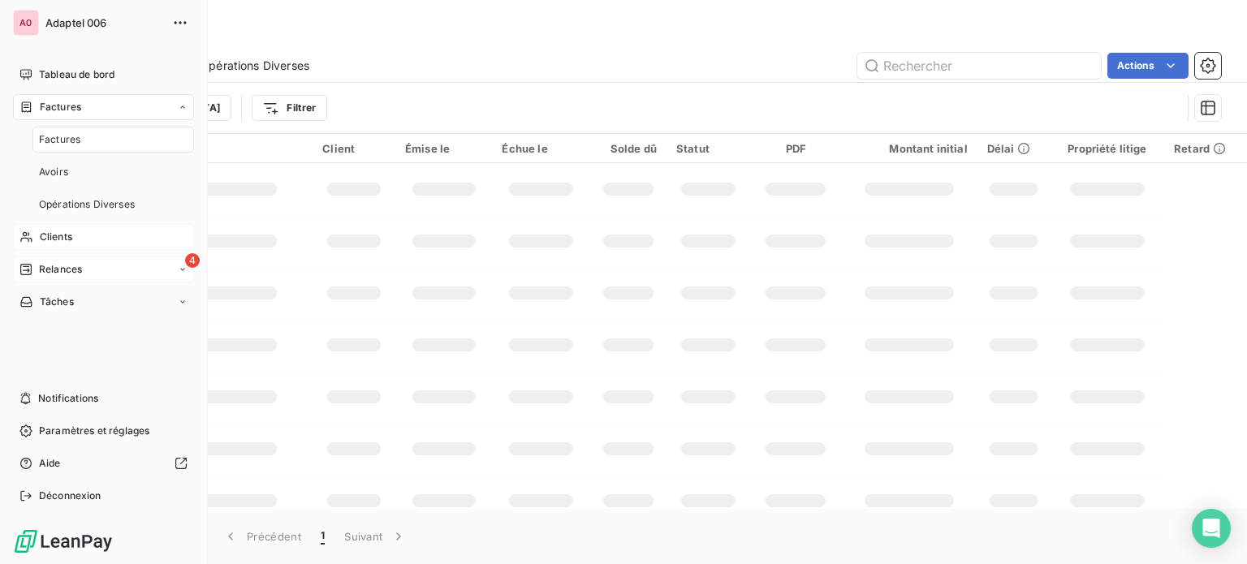 The image size is (1247, 564). What do you see at coordinates (375, 536) in the screenshot?
I see `button: Suivant` at bounding box center [375, 536].